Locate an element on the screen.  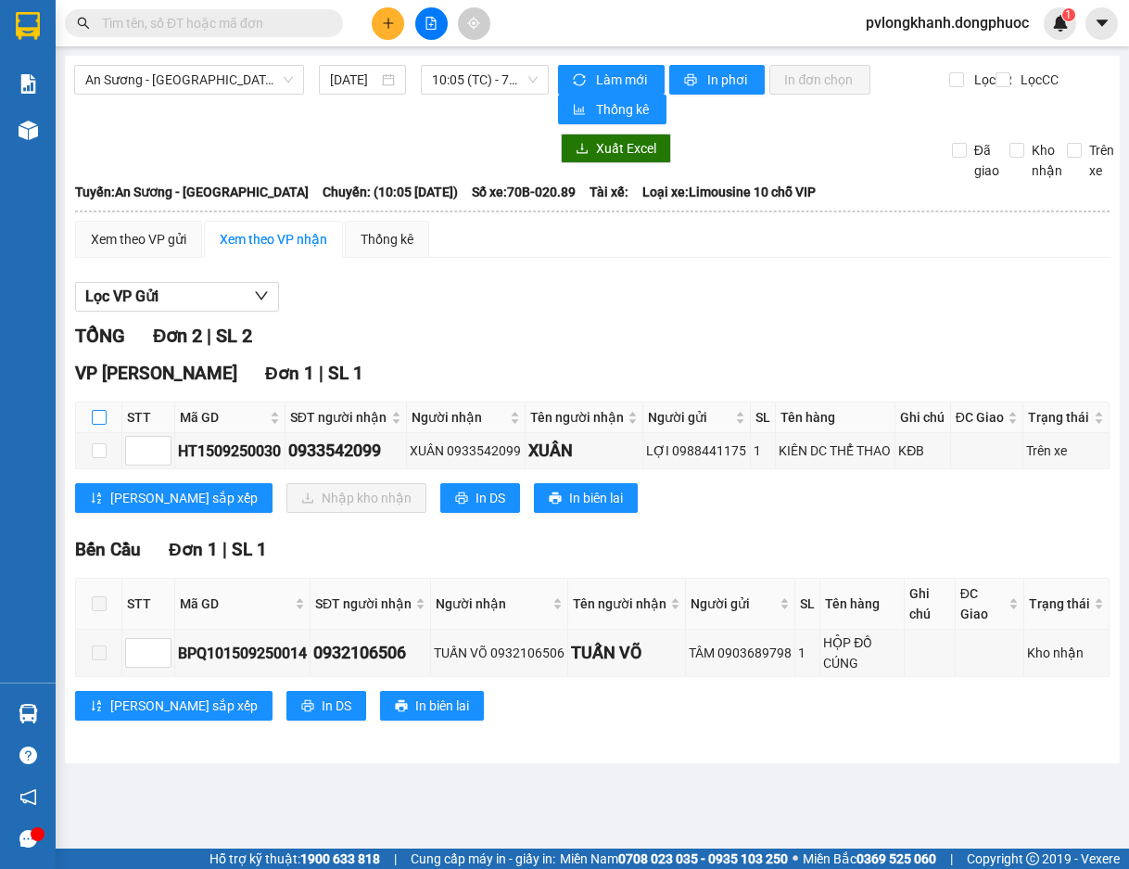
span: sync is located at coordinates (580, 81).